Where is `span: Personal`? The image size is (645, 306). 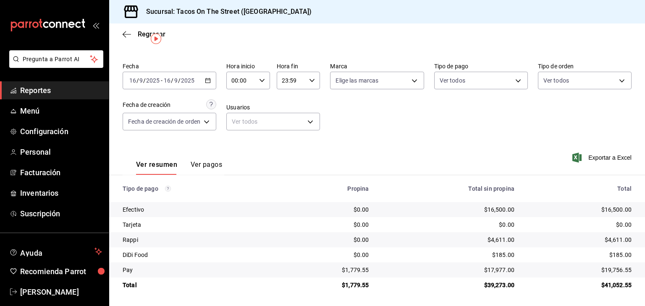
span: Personal is located at coordinates (61, 152).